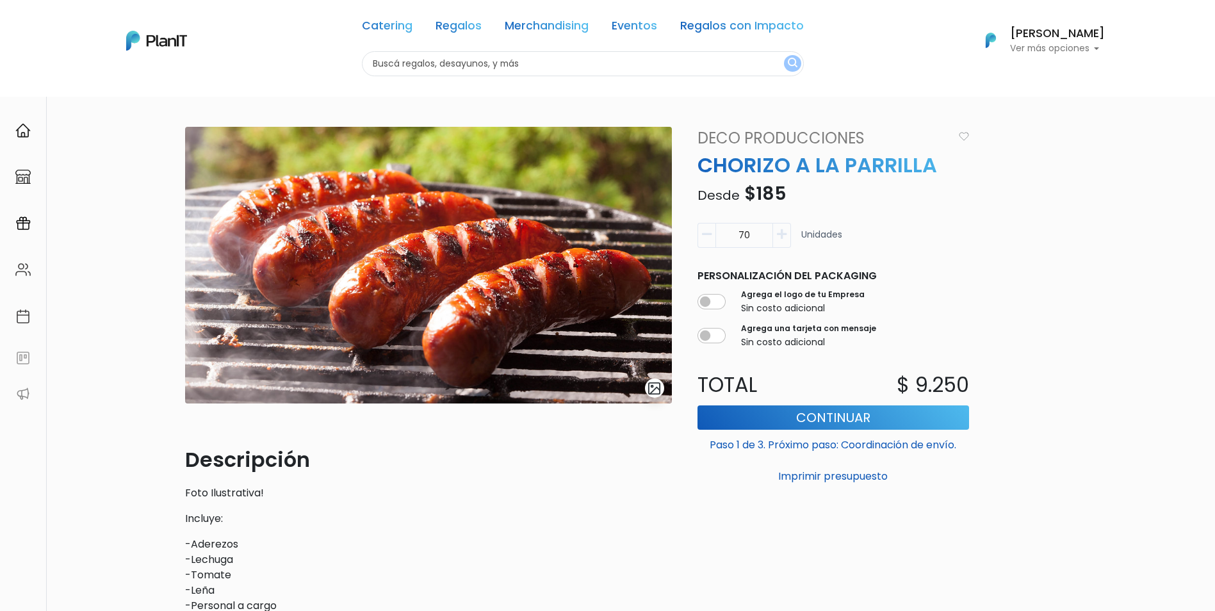 Image resolution: width=1215 pixels, height=611 pixels. Describe the element at coordinates (428, 519) in the screenshot. I see `p: Incluye:` at that location.